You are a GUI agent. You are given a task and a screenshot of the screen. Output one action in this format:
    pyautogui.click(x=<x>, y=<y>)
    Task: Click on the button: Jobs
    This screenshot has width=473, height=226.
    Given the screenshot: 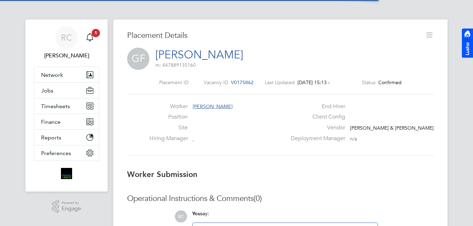 What is the action you would take?
    pyautogui.click(x=67, y=91)
    